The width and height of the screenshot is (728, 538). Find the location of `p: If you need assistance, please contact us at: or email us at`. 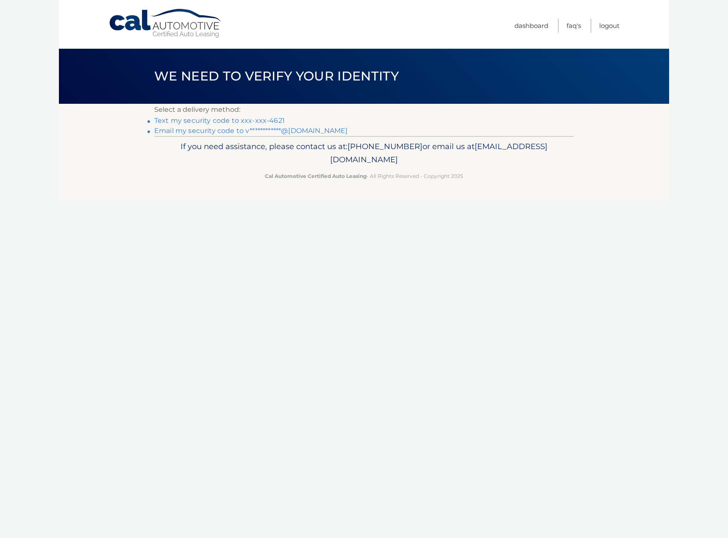

p: If you need assistance, please contact us at: or email us at is located at coordinates (364, 153).